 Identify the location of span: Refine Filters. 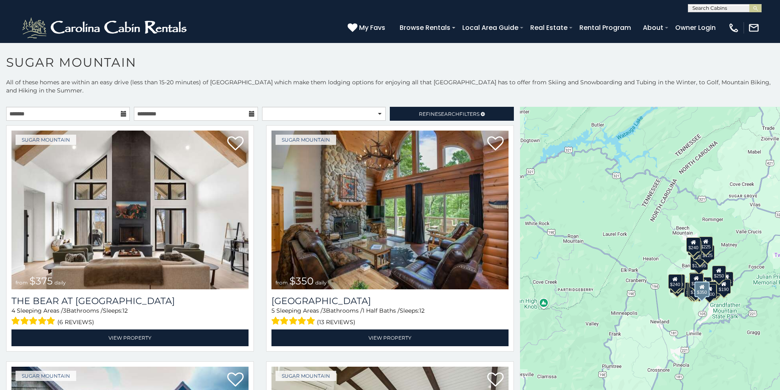
(449, 114).